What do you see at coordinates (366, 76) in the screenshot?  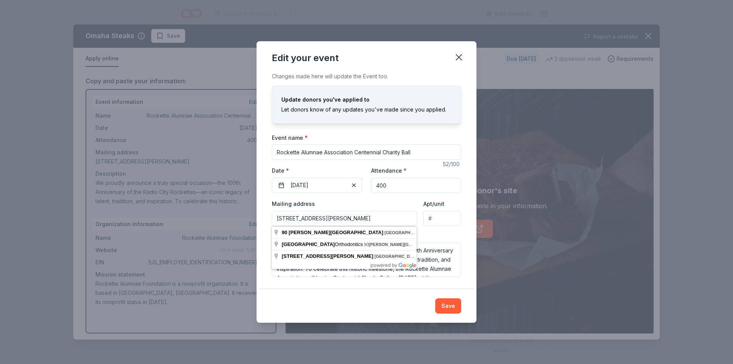 I see `div: Changes made here will update the Event too.` at bounding box center [366, 76].